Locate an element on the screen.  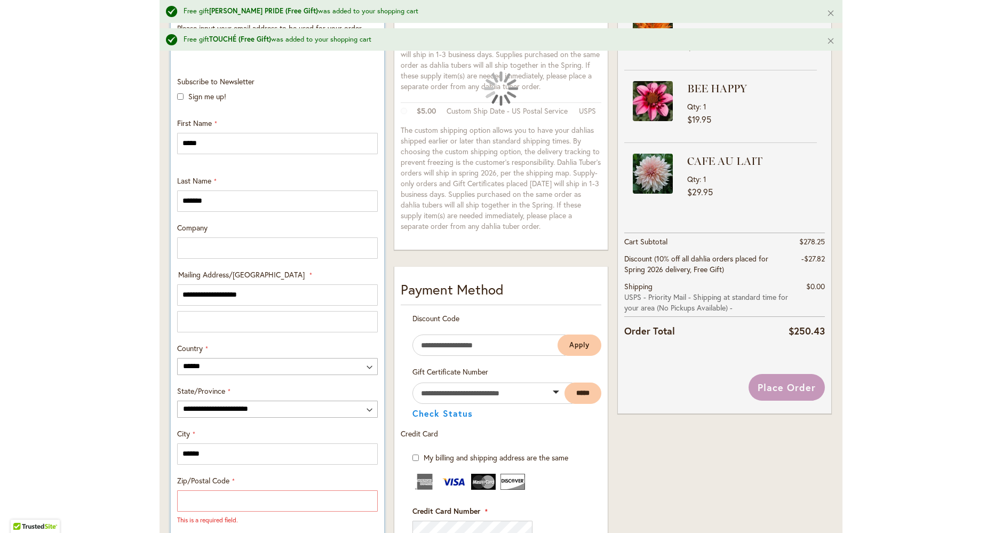
img: Loading... is located at coordinates (501, 89).